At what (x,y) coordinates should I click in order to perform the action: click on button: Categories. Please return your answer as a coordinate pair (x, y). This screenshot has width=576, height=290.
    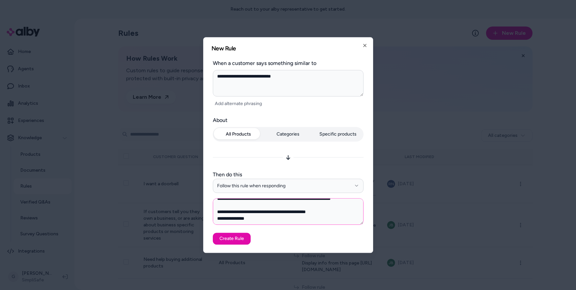
    Looking at the image, I should click on (288, 134).